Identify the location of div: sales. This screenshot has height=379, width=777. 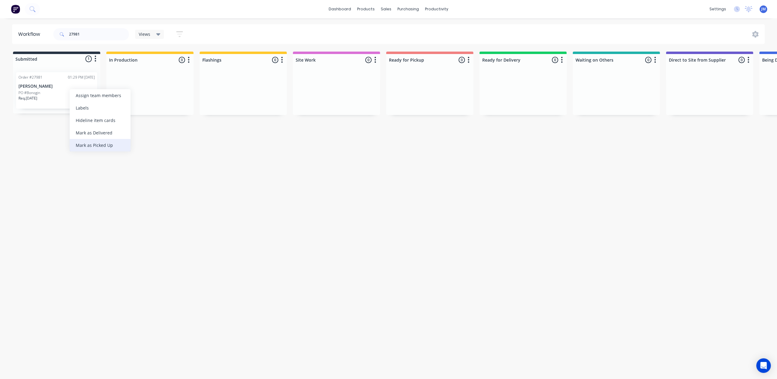
(386, 9).